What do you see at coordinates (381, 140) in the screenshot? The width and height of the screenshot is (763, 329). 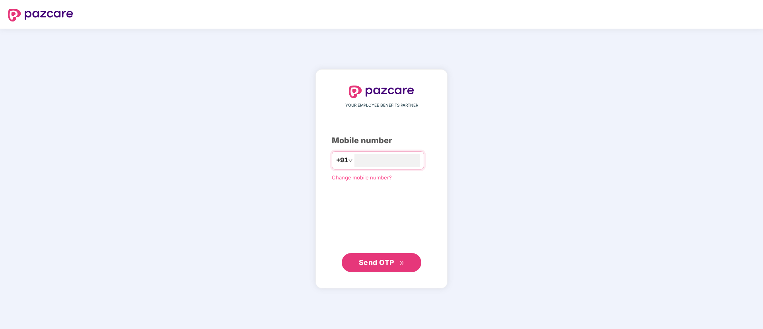 I see `div: Mobile number` at bounding box center [381, 140].